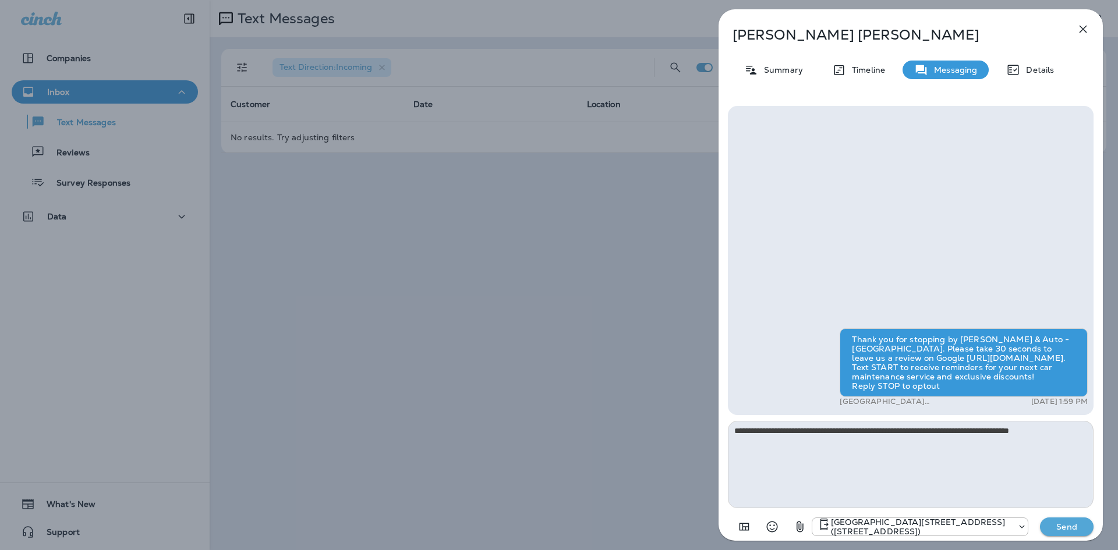 The height and width of the screenshot is (550, 1118). I want to click on button: Select an emoji, so click(772, 527).